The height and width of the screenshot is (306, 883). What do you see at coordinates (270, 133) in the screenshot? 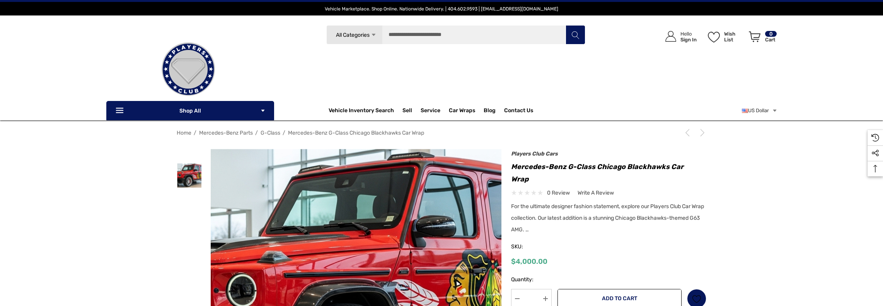
I see `a: G-Class` at bounding box center [270, 133].